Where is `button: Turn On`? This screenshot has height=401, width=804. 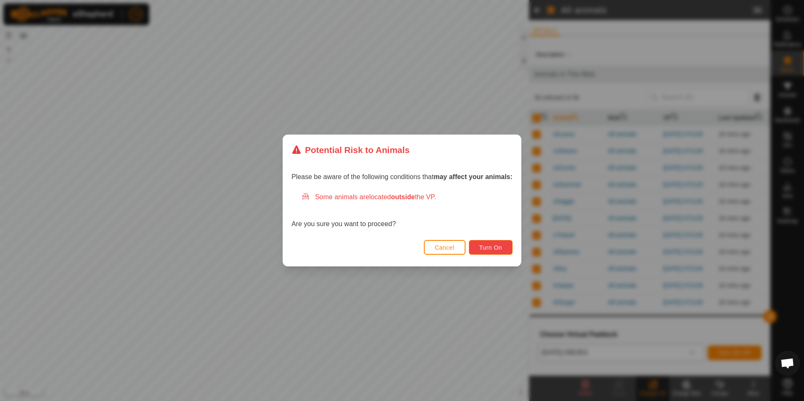 button: Turn On is located at coordinates (491, 247).